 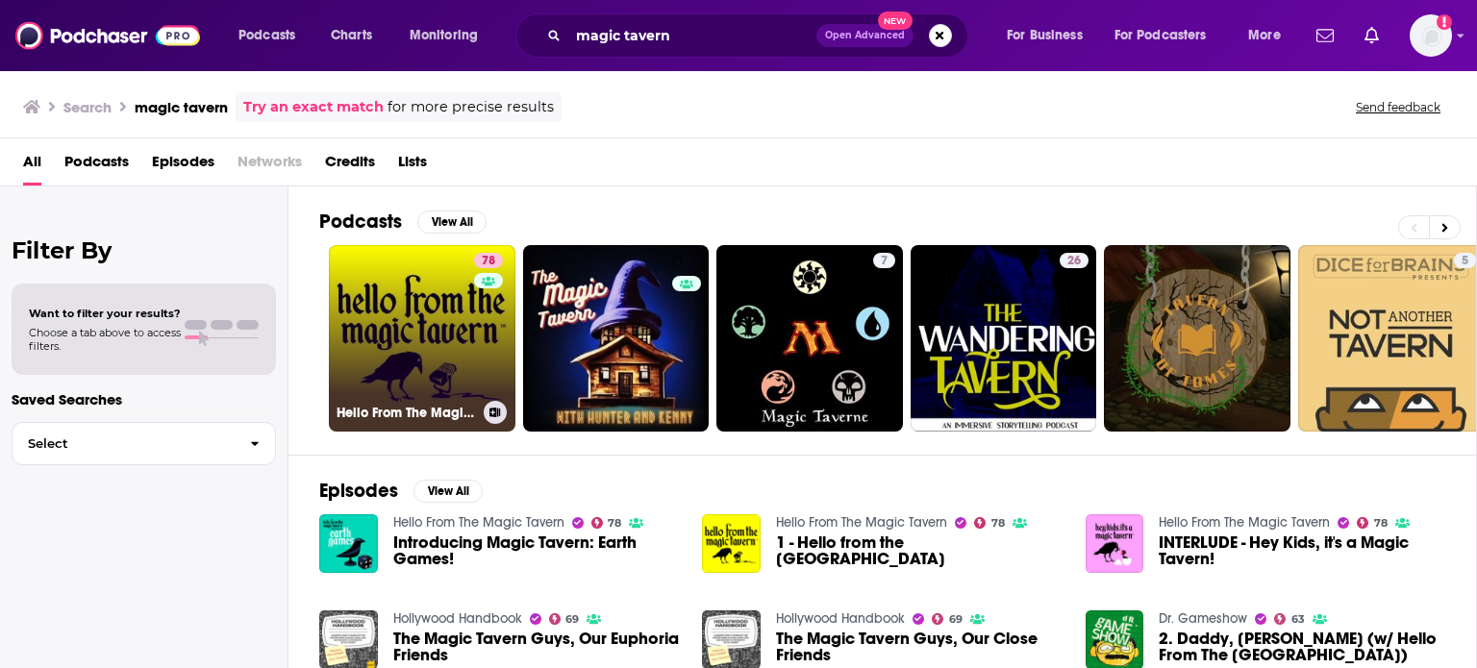 I want to click on a: Dr. Gameshow, so click(x=1203, y=618).